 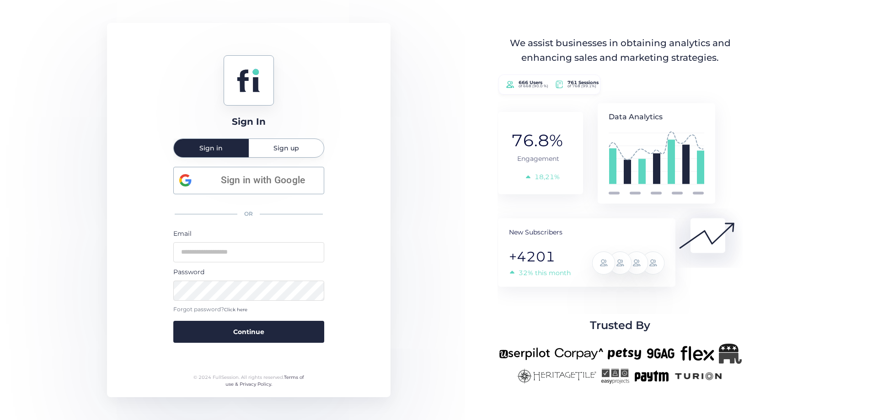 What do you see at coordinates (248, 381) in the screenshot?
I see `div: © 2024 FullSession. All rights reserved.` at bounding box center [248, 381].